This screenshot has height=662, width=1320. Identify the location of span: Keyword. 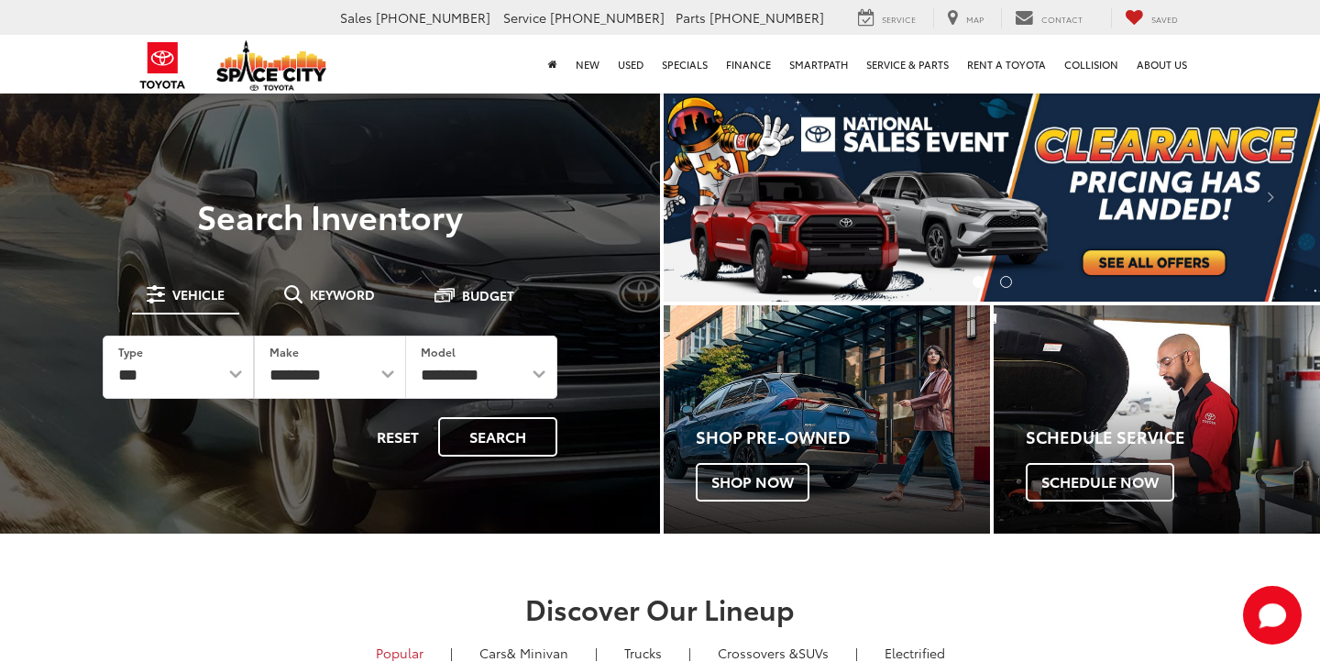
(342, 294).